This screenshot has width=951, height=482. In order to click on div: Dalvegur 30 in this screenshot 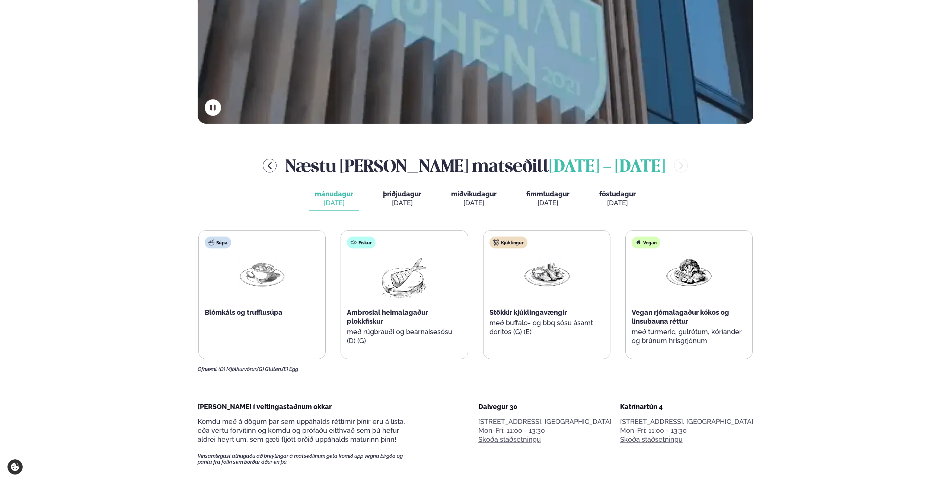, I will do `click(545, 406)`.